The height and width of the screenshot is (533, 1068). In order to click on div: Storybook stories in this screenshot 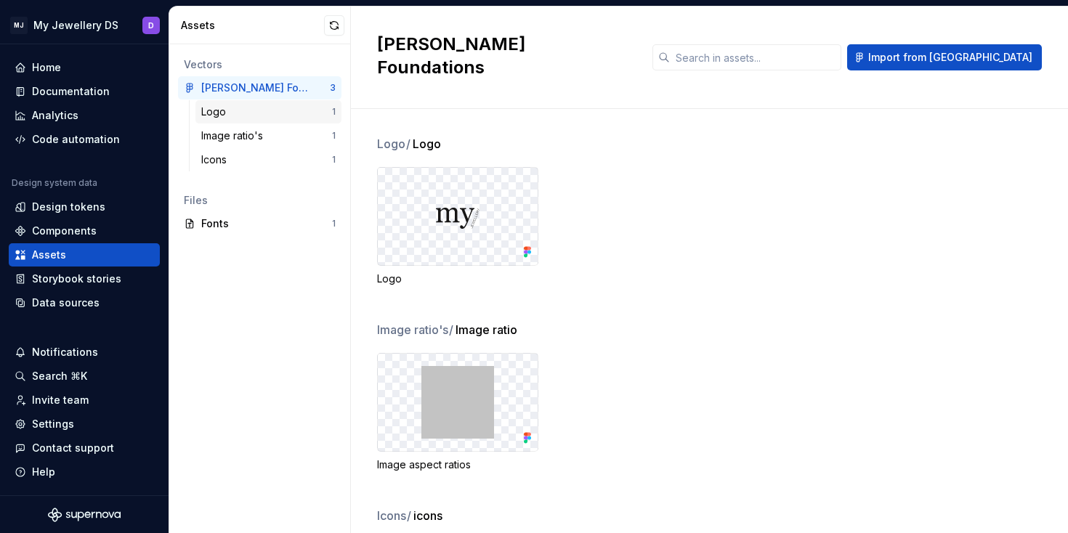, I will do `click(76, 279)`.